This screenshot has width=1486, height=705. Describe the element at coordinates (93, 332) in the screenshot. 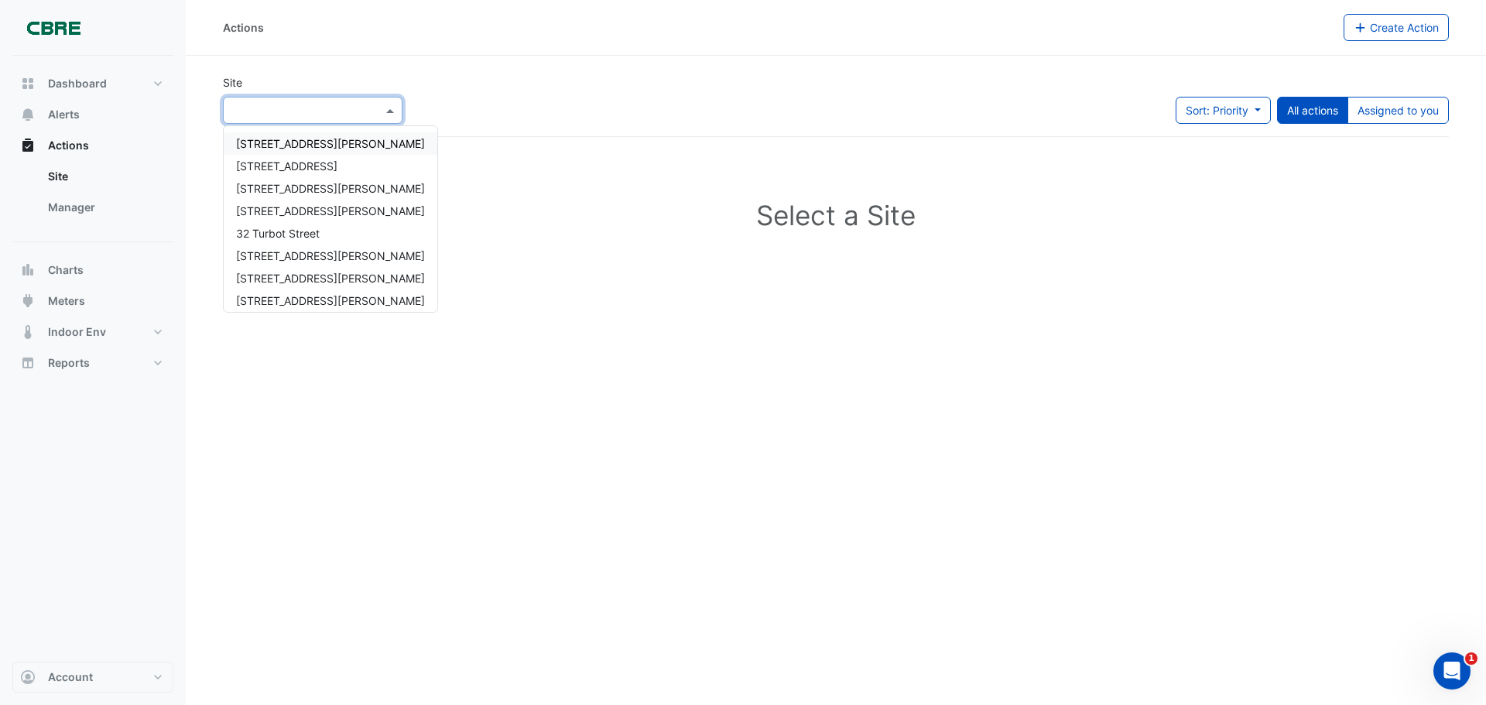

I see `button: Indoor Env` at that location.